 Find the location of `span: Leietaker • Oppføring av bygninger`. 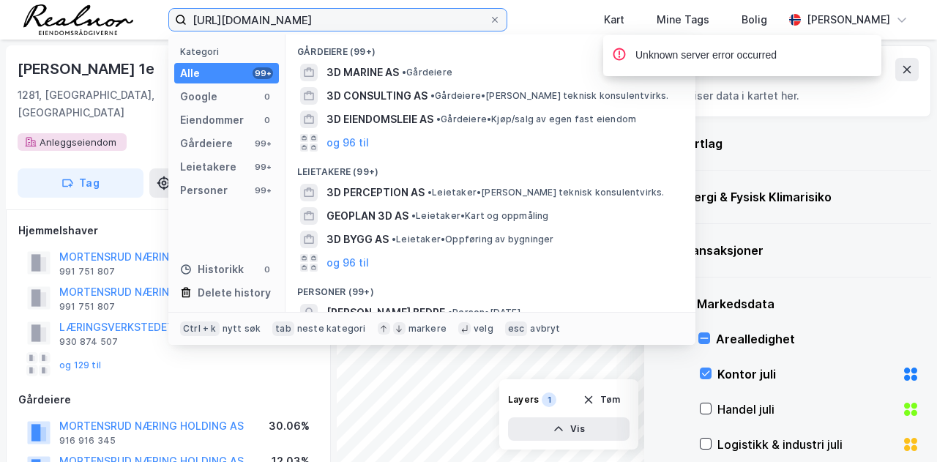

span: Leietaker • Oppføring av bygninger is located at coordinates (473, 239).